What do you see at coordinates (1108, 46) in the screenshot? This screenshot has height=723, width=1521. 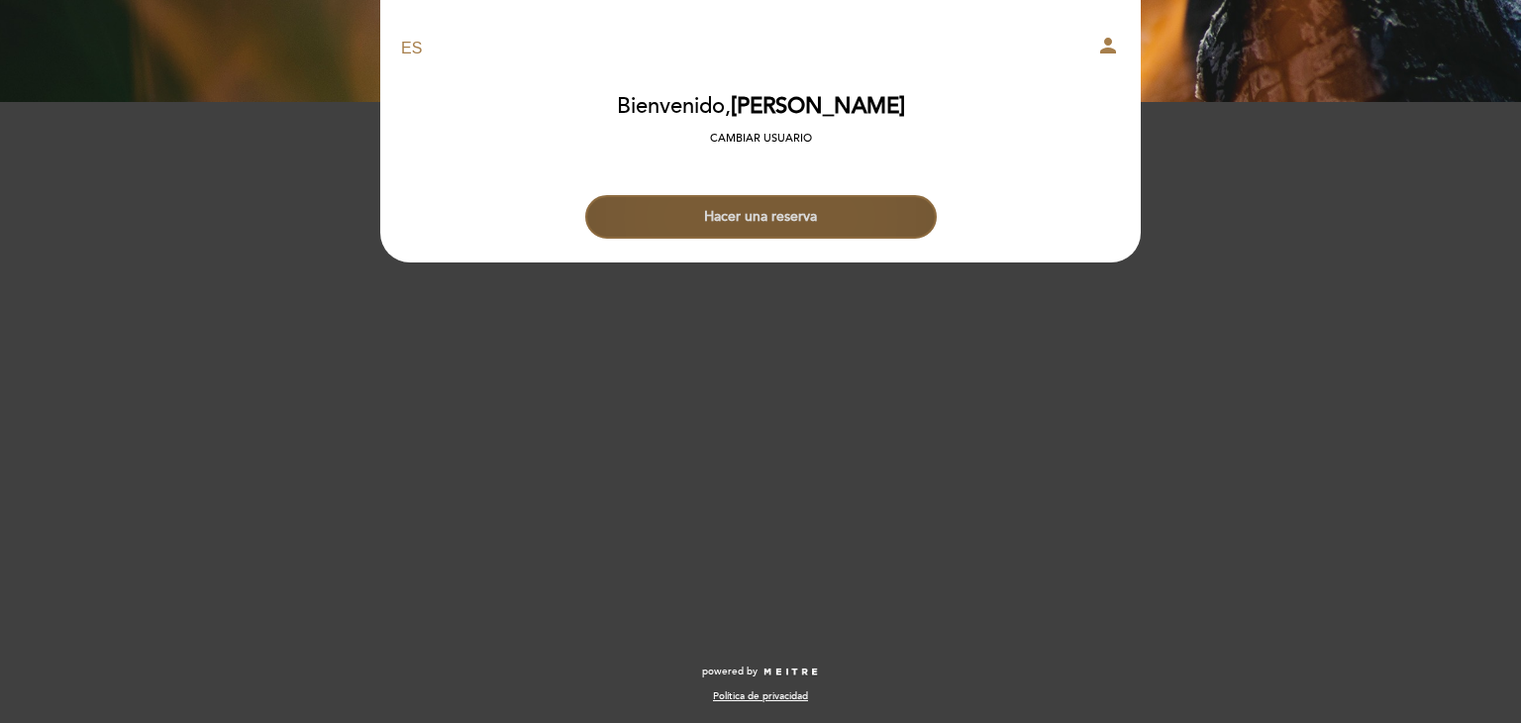 I see `i: person` at bounding box center [1108, 46].